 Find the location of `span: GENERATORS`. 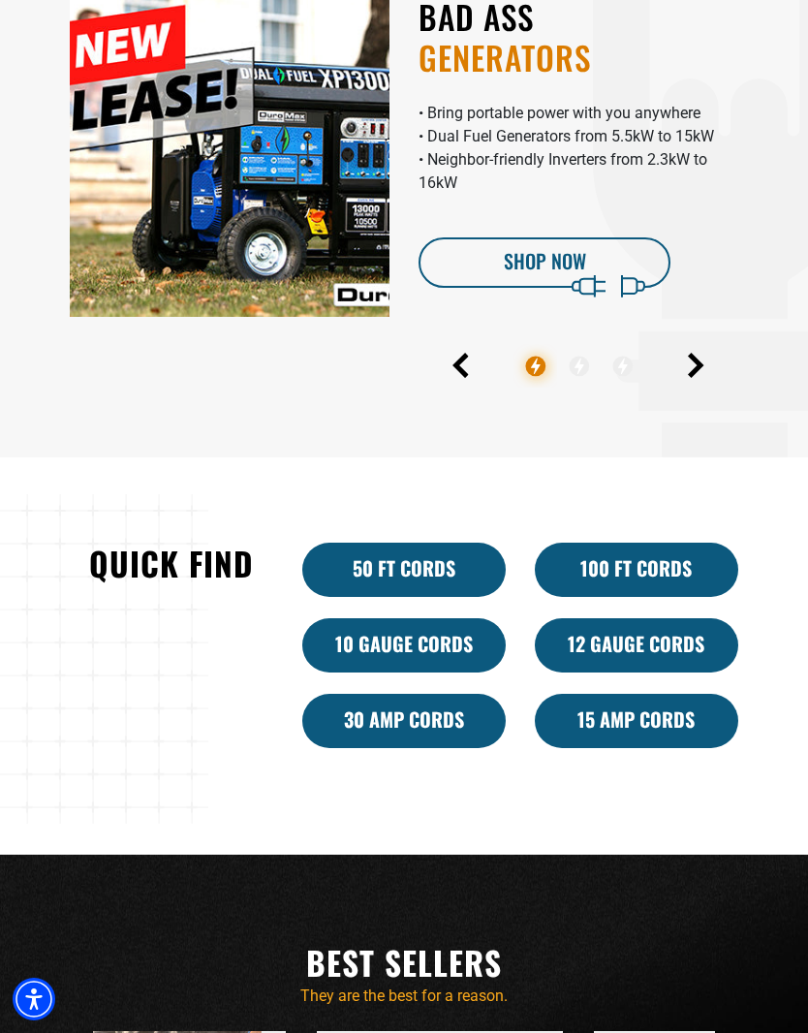

span: GENERATORS is located at coordinates (578, 58).